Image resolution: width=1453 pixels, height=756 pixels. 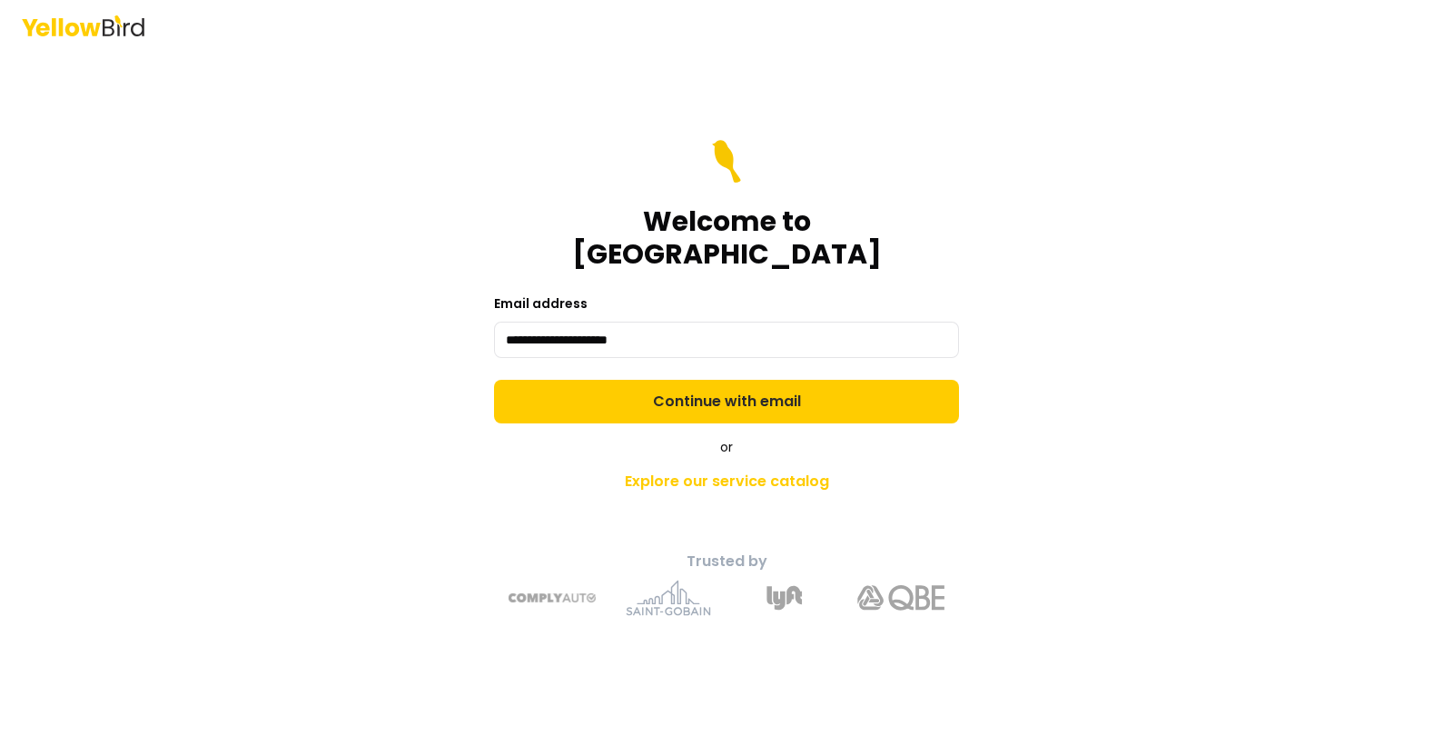 I want to click on p: Trusted by, so click(x=727, y=561).